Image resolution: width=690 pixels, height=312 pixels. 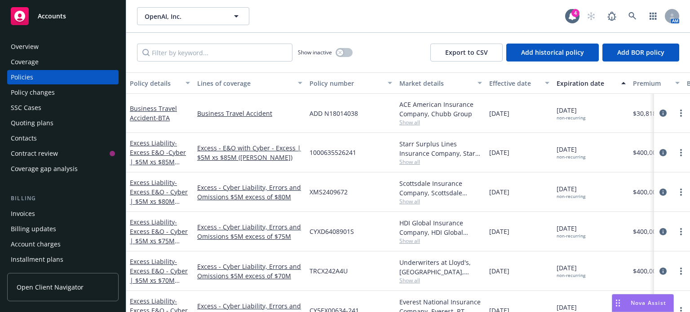 What do you see at coordinates (441, 83) in the screenshot?
I see `button: Market details` at bounding box center [441, 83].